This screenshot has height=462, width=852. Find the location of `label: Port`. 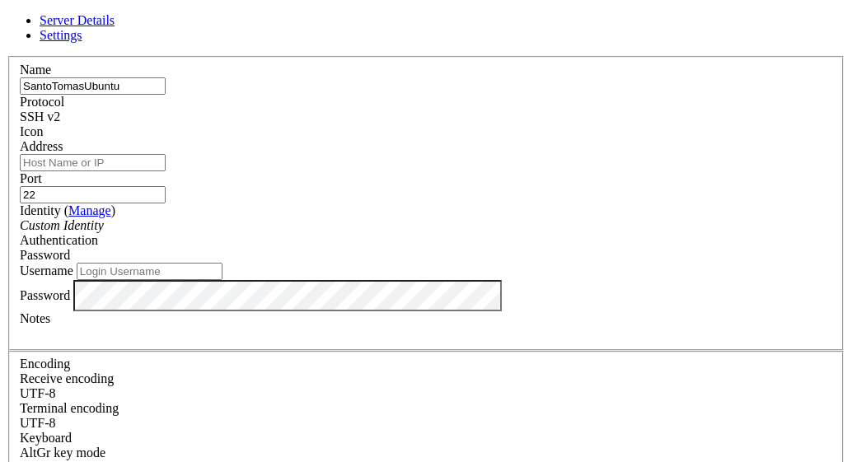

label: Port is located at coordinates (31, 178).